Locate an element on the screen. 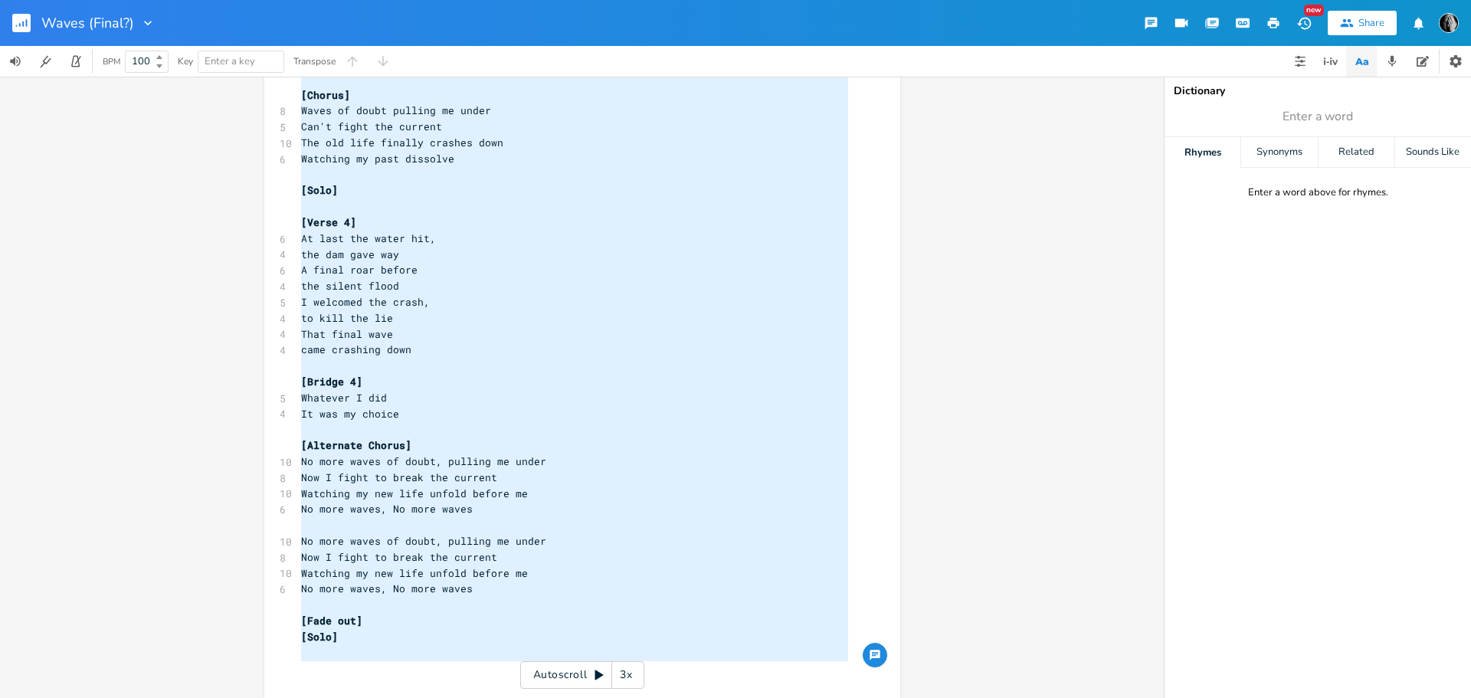  span: [Alternate Chorus] is located at coordinates (356, 445).